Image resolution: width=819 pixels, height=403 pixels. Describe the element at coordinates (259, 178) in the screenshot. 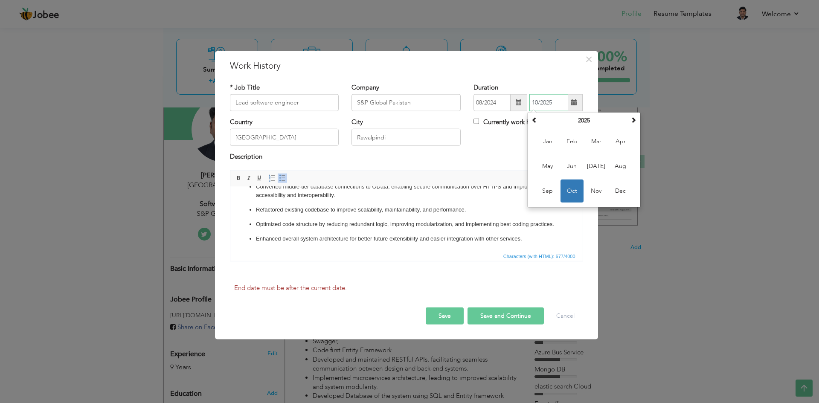

I see `a: Underline` at that location.